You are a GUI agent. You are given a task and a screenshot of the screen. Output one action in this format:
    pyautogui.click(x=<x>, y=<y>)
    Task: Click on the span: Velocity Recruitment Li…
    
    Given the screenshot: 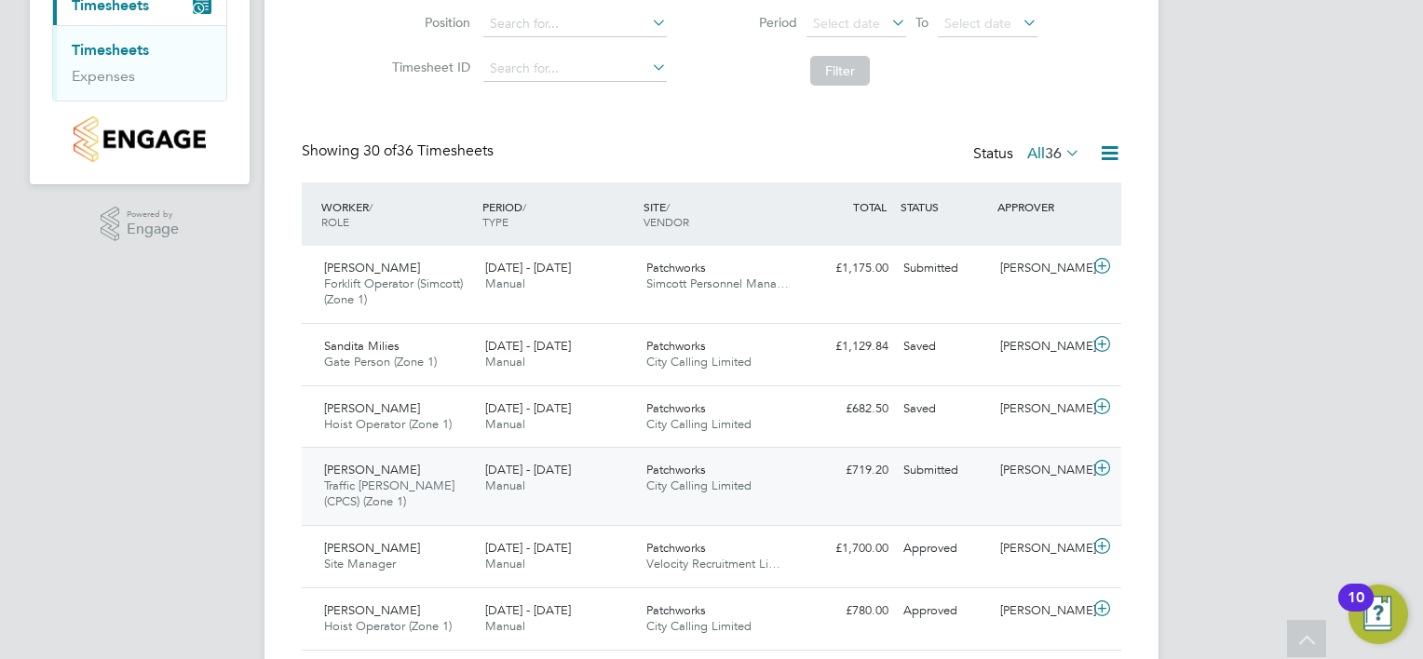 What is the action you would take?
    pyautogui.click(x=713, y=563)
    